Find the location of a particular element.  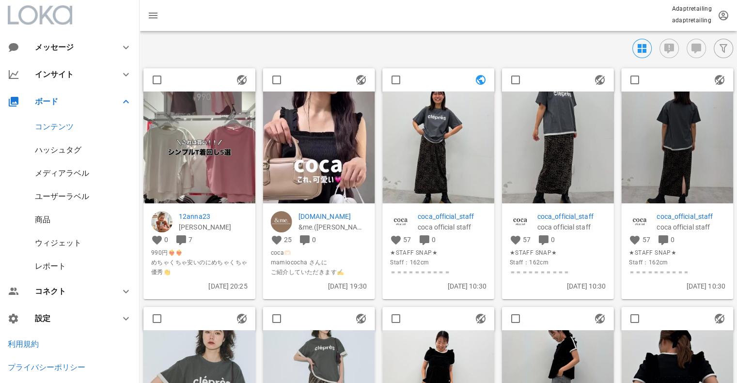

span: 7 is located at coordinates (190, 240).